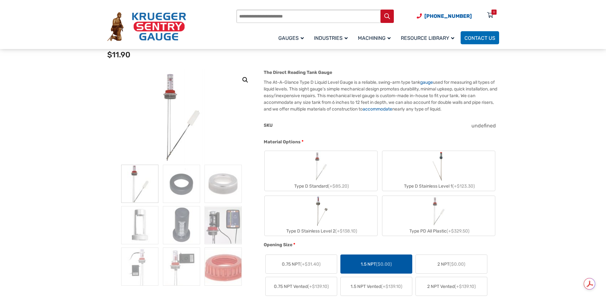  I want to click on span: Gauges, so click(291, 38).